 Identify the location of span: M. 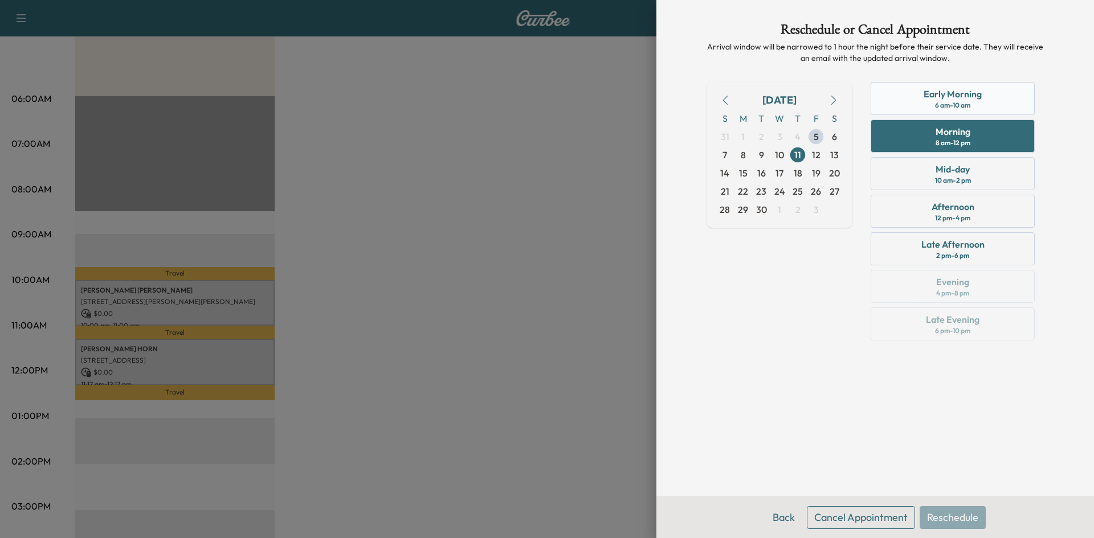
(743, 118).